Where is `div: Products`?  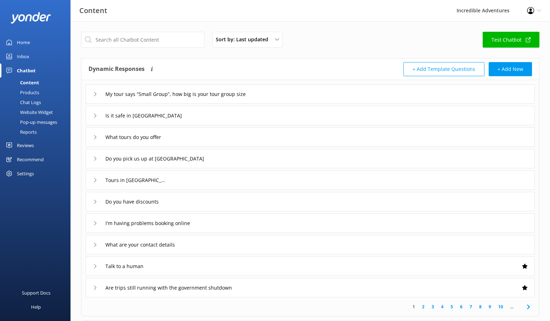
div: Products is located at coordinates (22, 92).